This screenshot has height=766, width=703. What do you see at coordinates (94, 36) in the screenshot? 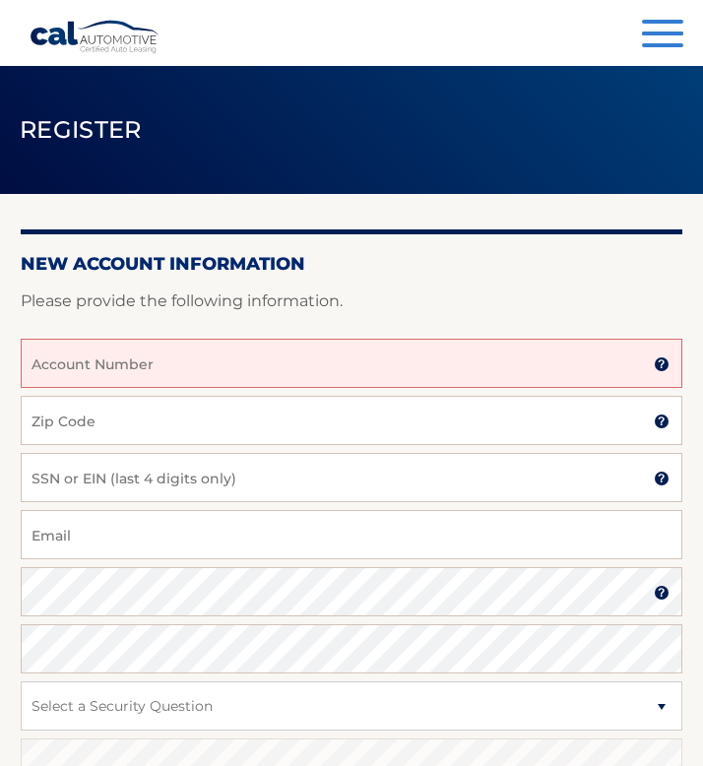
I see `a: Cal Automotive` at bounding box center [94, 36].